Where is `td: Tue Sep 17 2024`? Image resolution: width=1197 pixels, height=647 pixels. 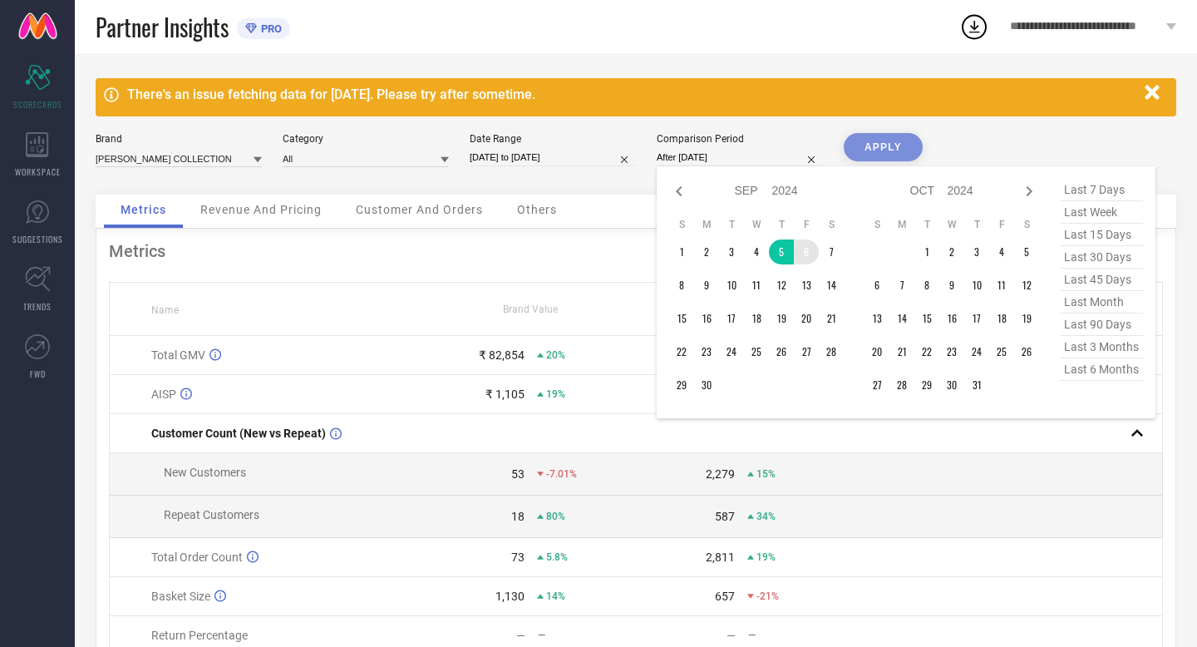
td: Tue Sep 17 2024 is located at coordinates (732, 318).